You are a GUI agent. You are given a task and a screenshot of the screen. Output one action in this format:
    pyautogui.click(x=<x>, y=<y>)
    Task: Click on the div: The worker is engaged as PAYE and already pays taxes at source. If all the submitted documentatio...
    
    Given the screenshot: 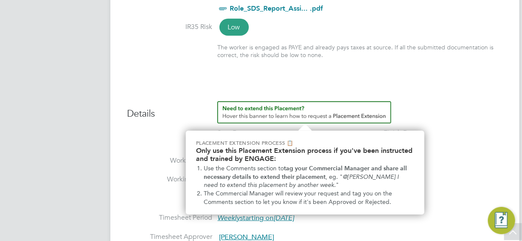 What is the action you would take?
    pyautogui.click(x=360, y=51)
    